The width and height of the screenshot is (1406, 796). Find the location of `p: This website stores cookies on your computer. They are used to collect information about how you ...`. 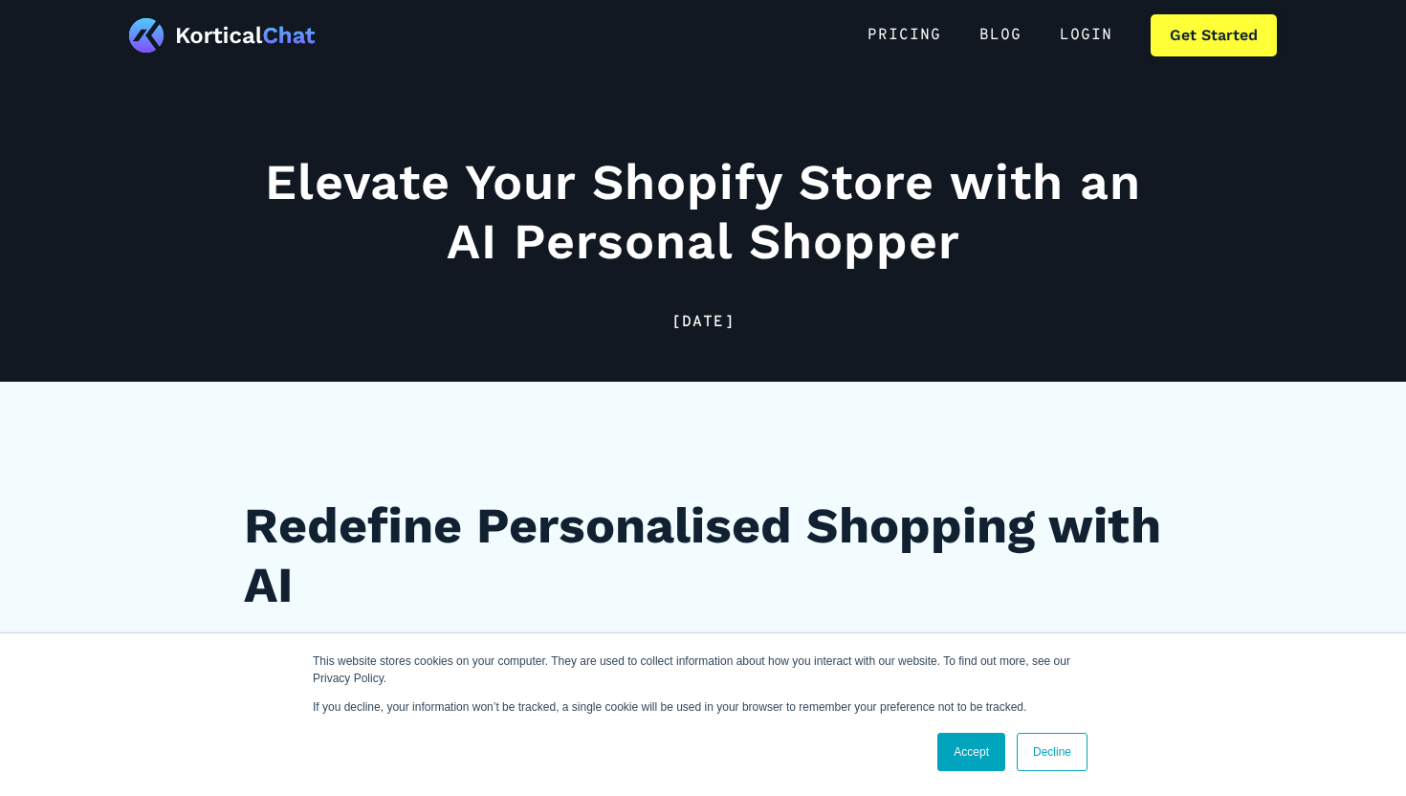

p: This website stores cookies on your computer. They are used to collect information about how you ... is located at coordinates (703, 669).